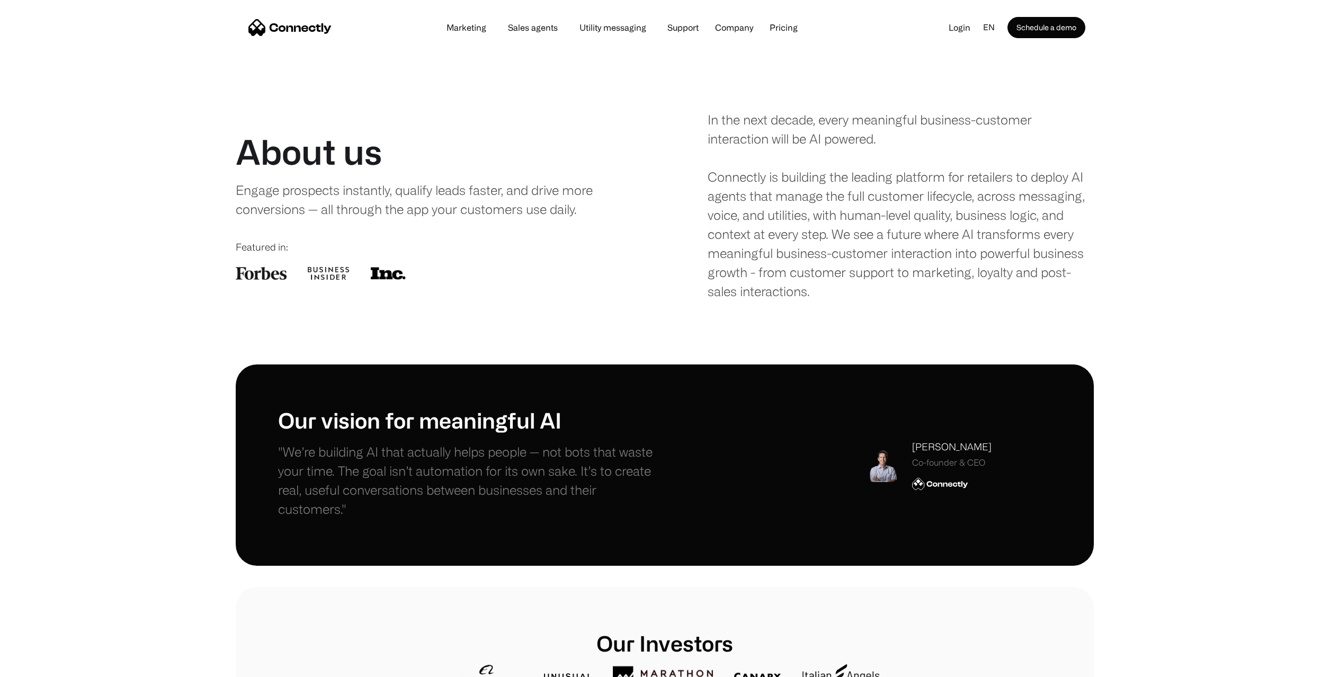 This screenshot has height=677, width=1329. I want to click on a: Marketing, so click(466, 28).